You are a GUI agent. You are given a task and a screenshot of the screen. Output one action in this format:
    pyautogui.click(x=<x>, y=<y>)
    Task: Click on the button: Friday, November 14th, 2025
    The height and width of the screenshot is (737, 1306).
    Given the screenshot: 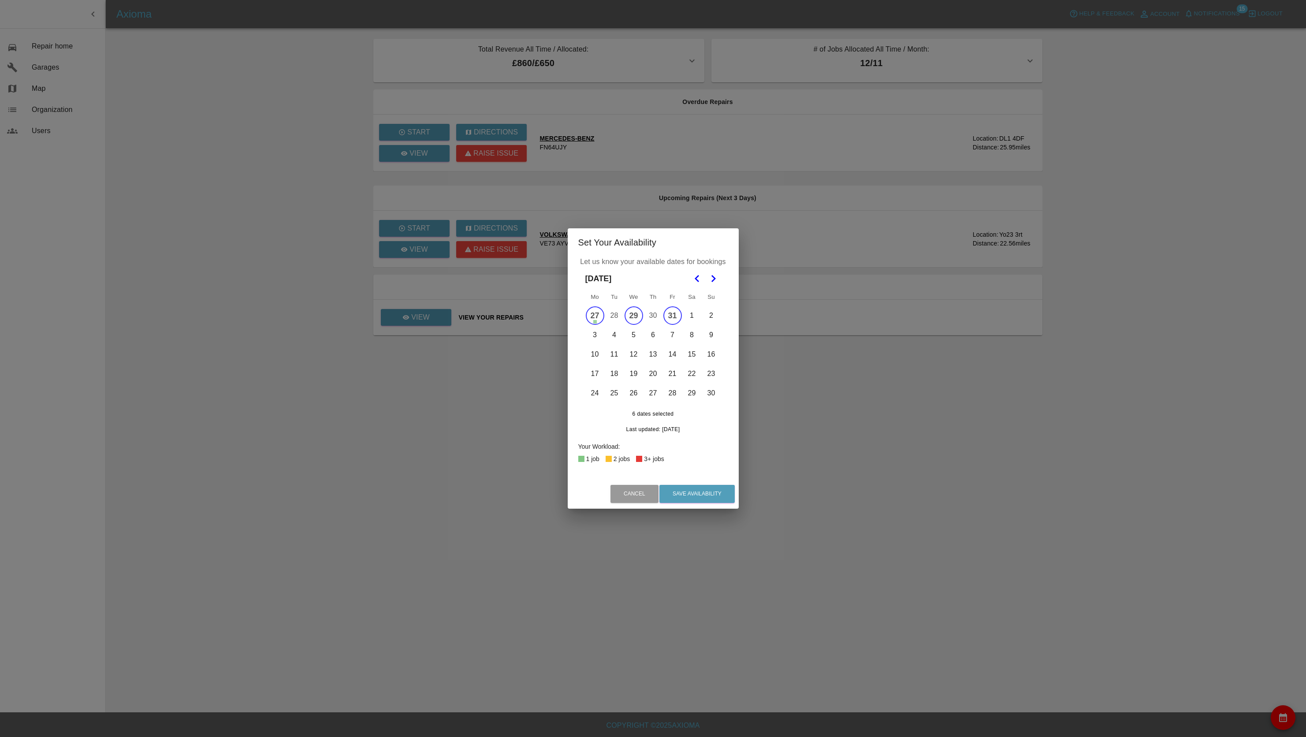 What is the action you would take?
    pyautogui.click(x=672, y=354)
    